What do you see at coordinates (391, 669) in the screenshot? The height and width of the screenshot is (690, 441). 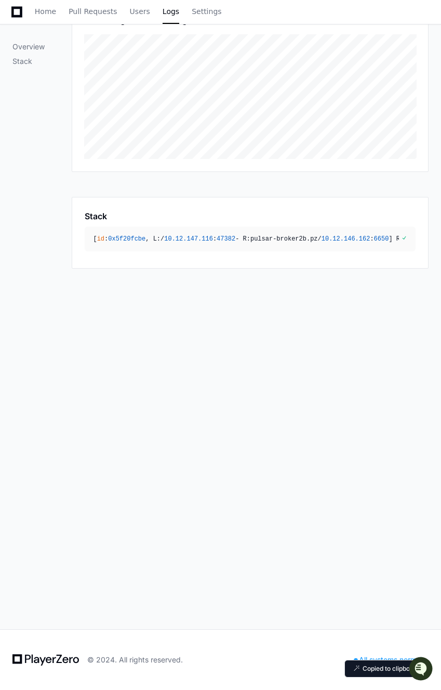 I see `p: Copied to clipboard` at bounding box center [391, 669].